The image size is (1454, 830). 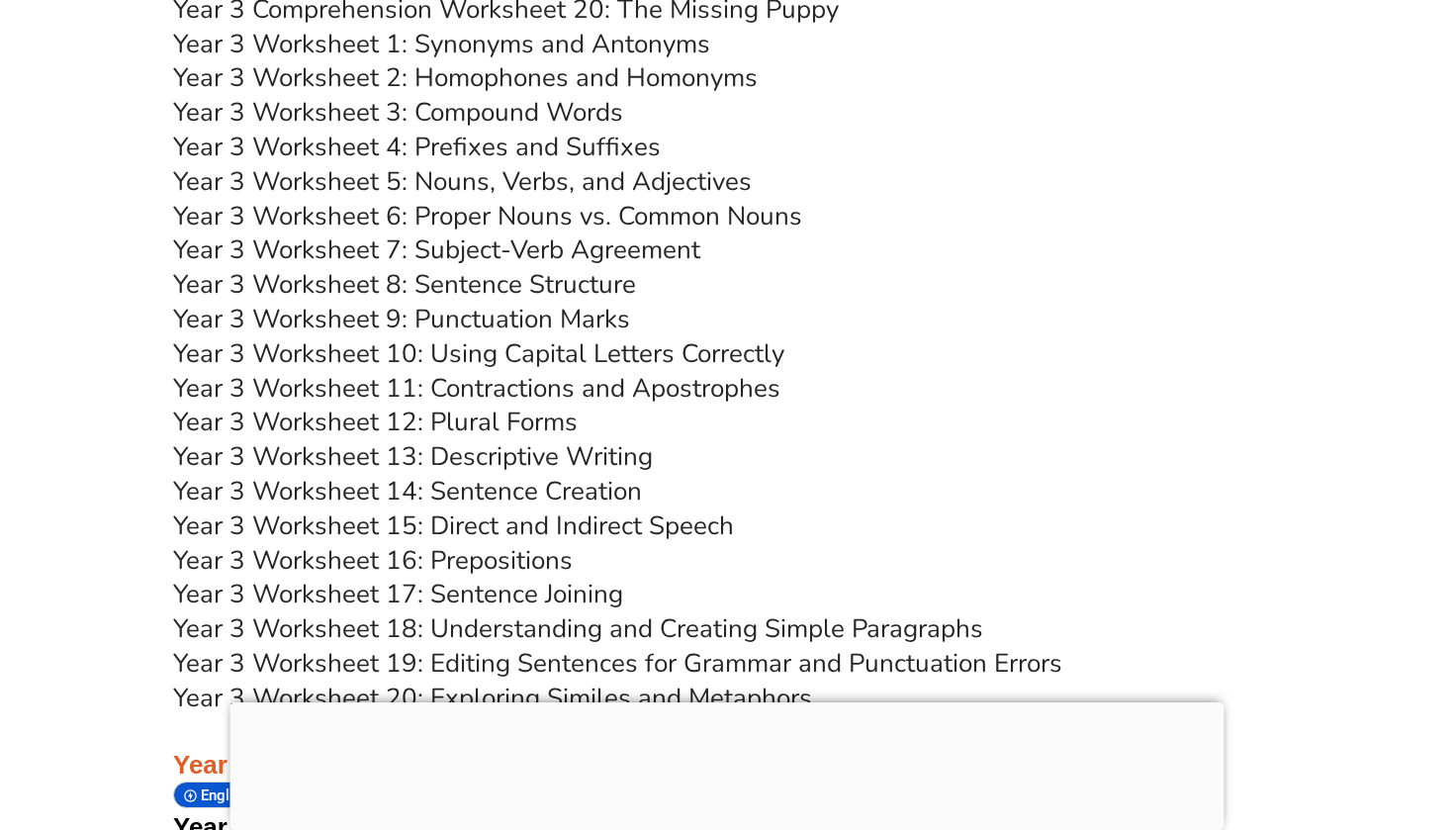 What do you see at coordinates (405, 284) in the screenshot?
I see `a: Year 3 Worksheet 8: Sentence Structure` at bounding box center [405, 284].